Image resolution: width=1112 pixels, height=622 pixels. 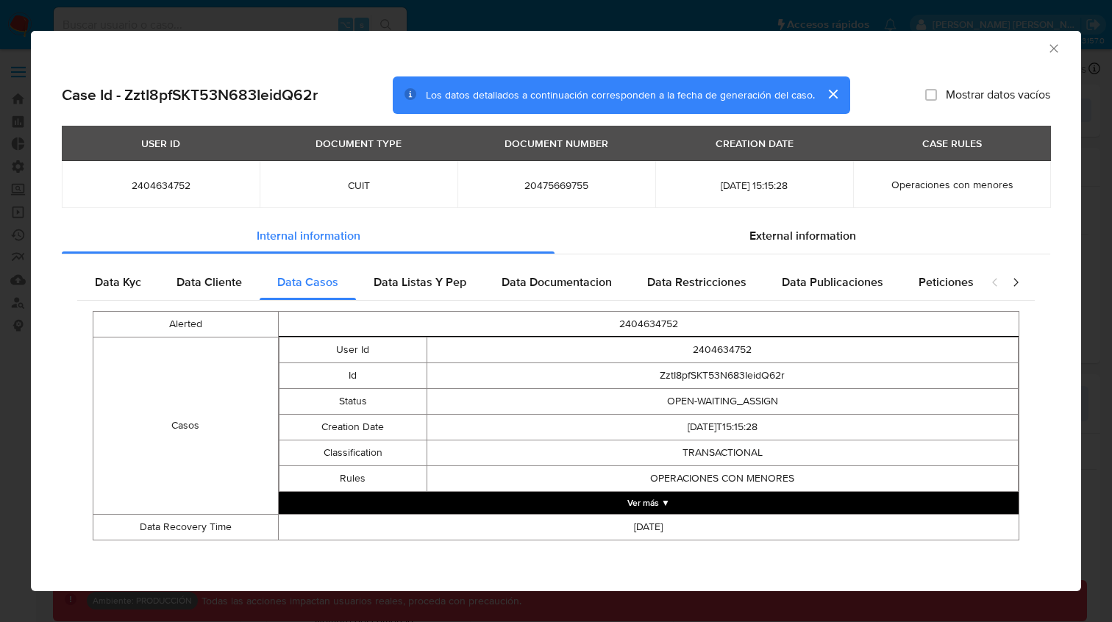 I want to click on td: Rules, so click(x=352, y=478).